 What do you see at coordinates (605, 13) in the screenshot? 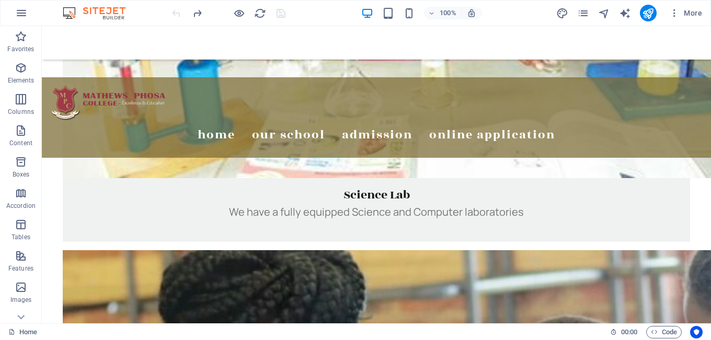
I see `button: navigator` at bounding box center [605, 13].